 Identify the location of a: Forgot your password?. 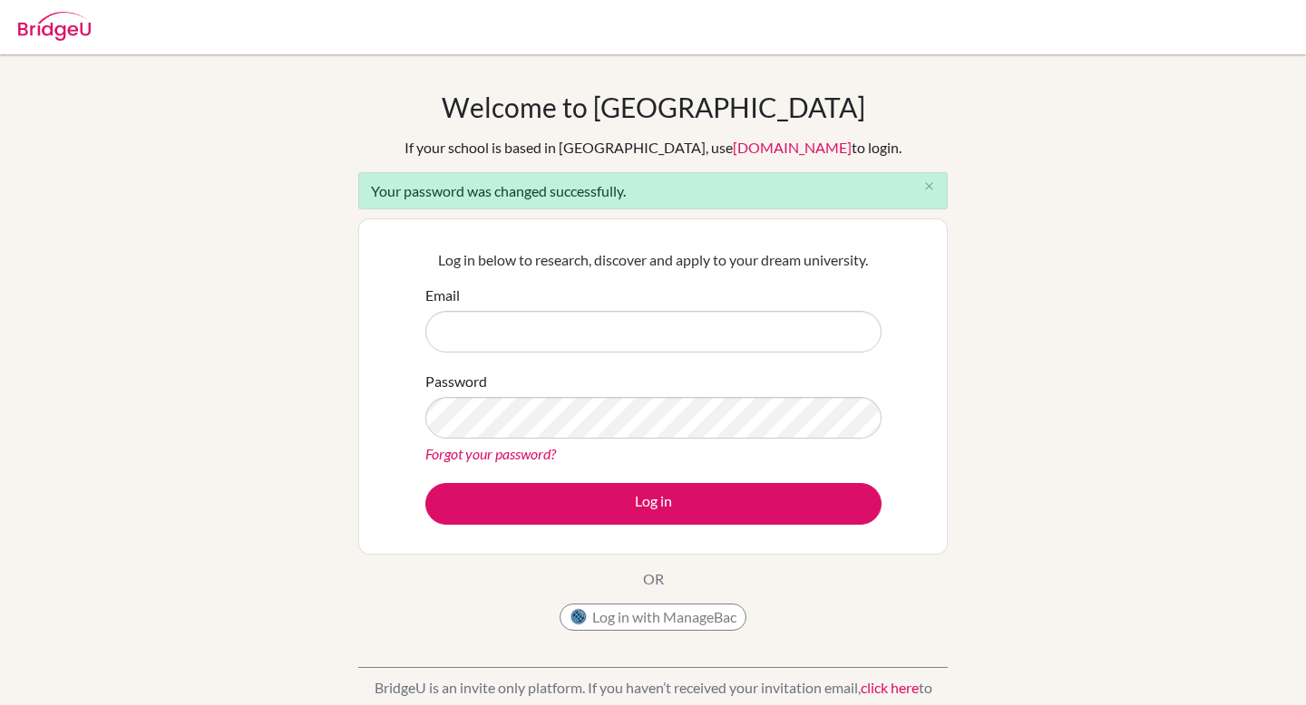
(491, 453).